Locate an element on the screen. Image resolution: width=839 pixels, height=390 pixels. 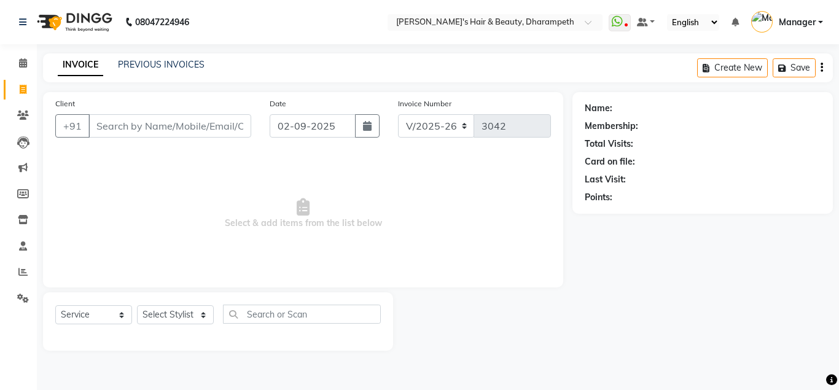
a: PREVIOUS INVOICES is located at coordinates (161, 64).